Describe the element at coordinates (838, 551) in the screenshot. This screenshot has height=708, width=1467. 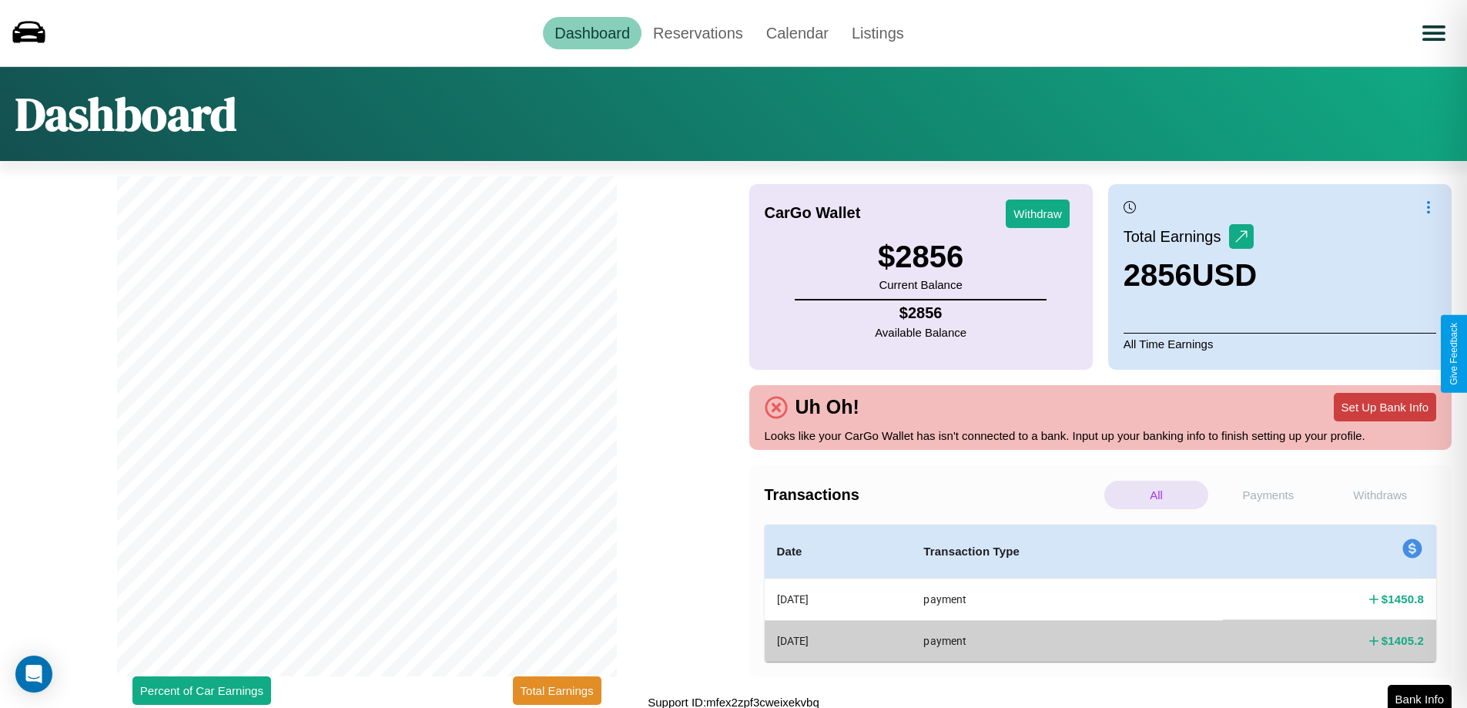
I see `h4: Date` at that location.